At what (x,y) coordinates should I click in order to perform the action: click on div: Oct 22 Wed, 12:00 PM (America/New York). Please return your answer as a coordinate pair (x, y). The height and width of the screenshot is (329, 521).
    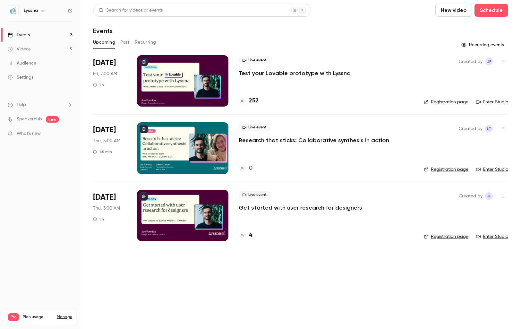
    Looking at the image, I should click on (110, 215).